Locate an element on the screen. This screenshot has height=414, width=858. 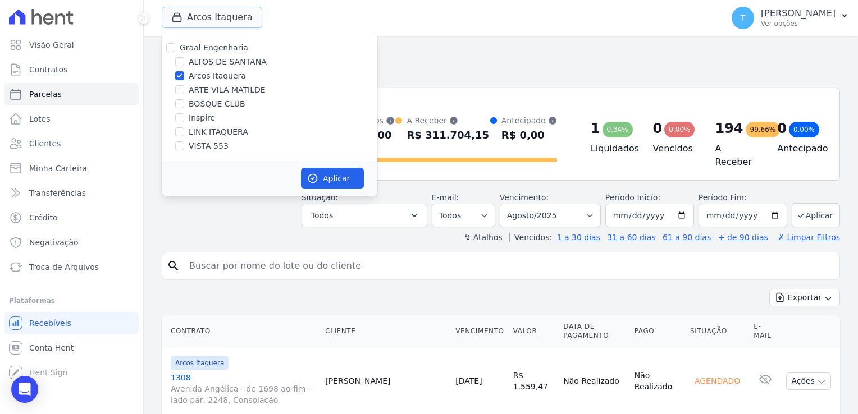
label: Vencidos: is located at coordinates (531, 238).